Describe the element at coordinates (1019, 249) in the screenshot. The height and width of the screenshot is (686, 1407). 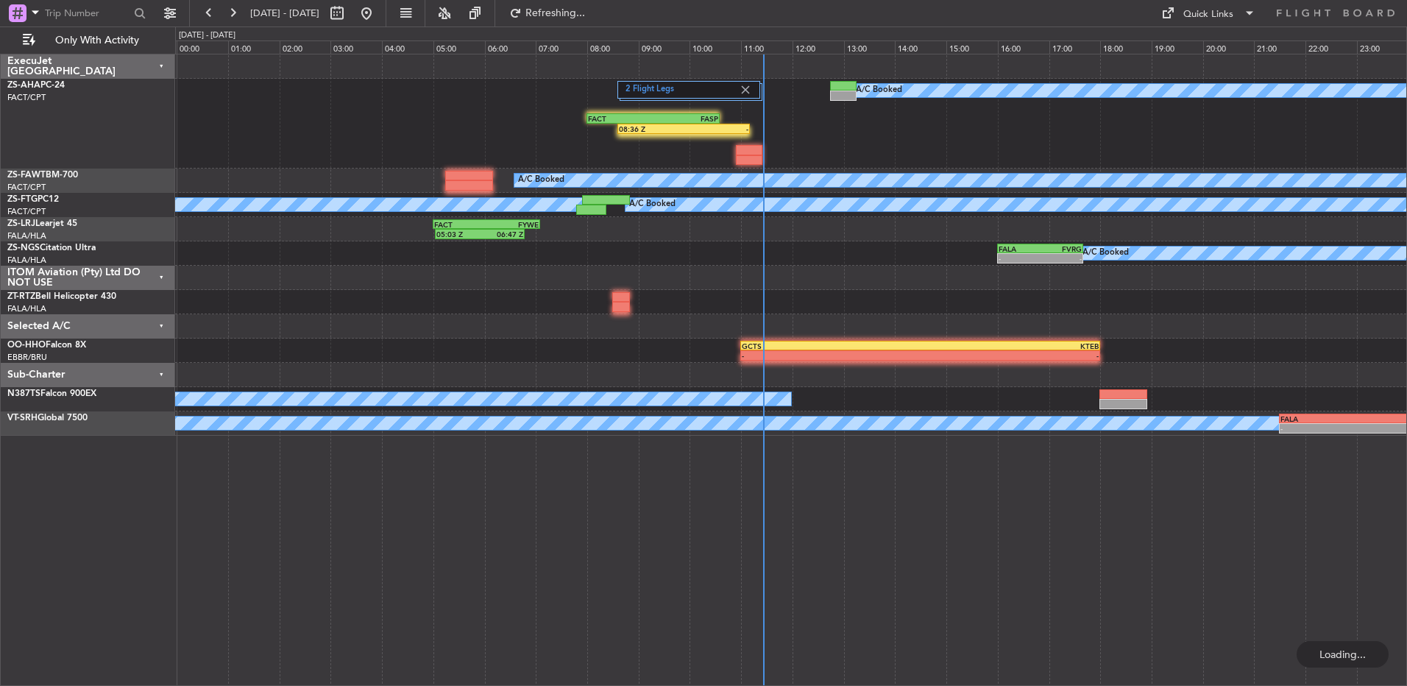
I see `div: FALA` at that location.